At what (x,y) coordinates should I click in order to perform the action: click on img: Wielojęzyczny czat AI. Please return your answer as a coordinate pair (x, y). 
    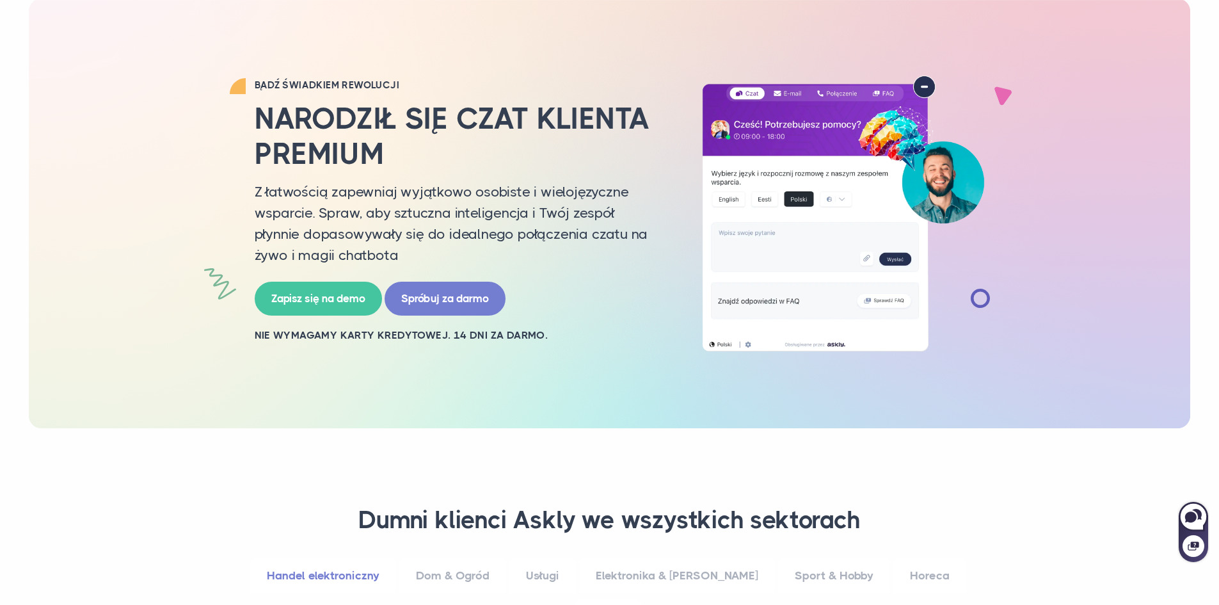
    Looking at the image, I should click on (843, 214).